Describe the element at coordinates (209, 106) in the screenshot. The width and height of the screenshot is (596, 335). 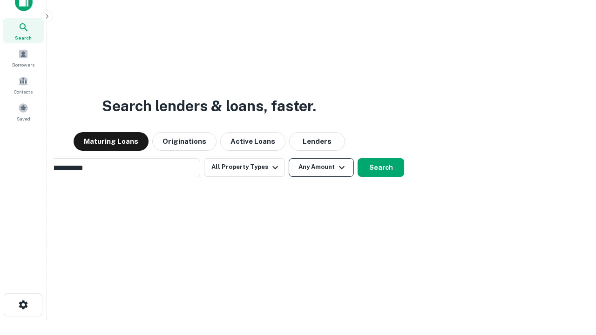
I see `h3: Search lenders & loans, faster.` at that location.